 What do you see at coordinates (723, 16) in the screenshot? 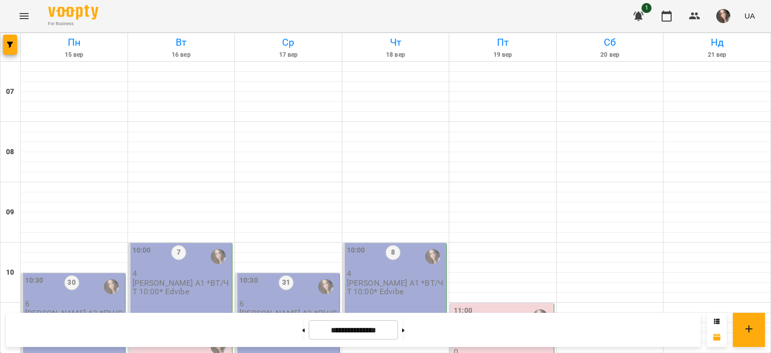
I see `img: f6374287e352a2e74eca4bf889e79d1e.jpg` at bounding box center [723, 16].